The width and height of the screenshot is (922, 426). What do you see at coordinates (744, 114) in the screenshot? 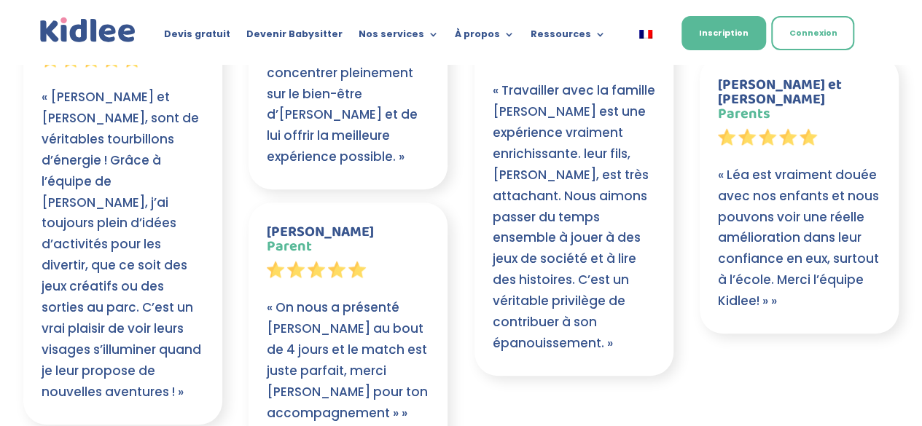
I see `span: Parents` at bounding box center [744, 114].